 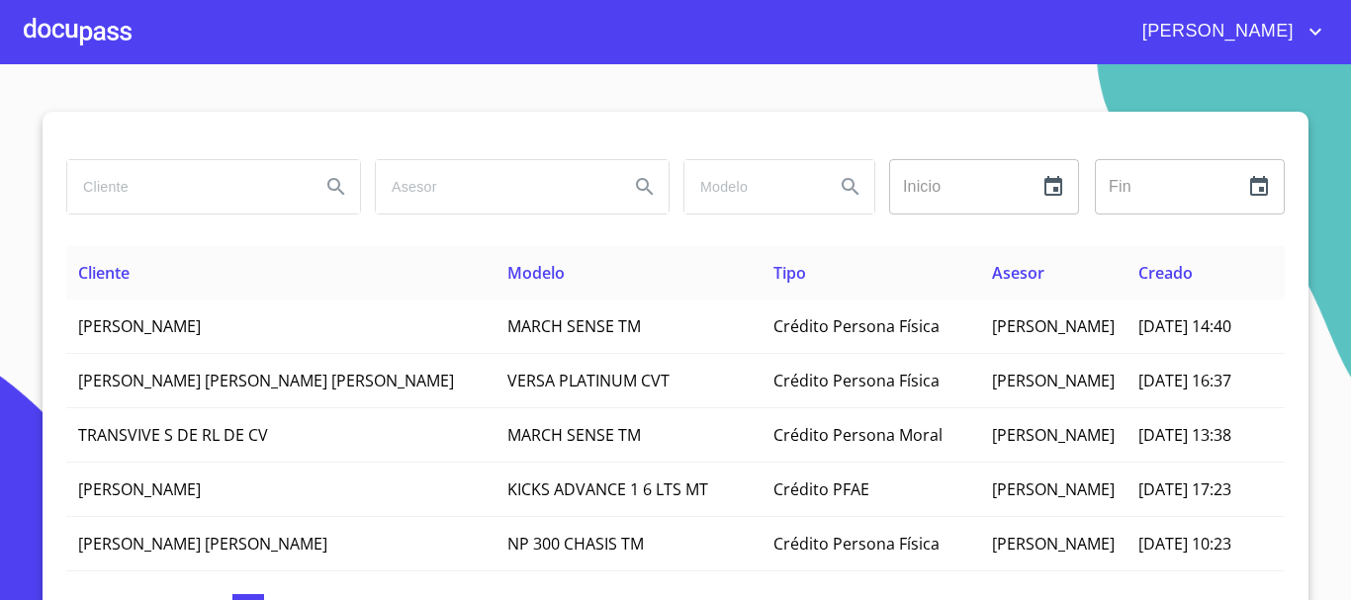 I want to click on span: TRANSVIVE S DE RL DE CV, so click(x=173, y=435).